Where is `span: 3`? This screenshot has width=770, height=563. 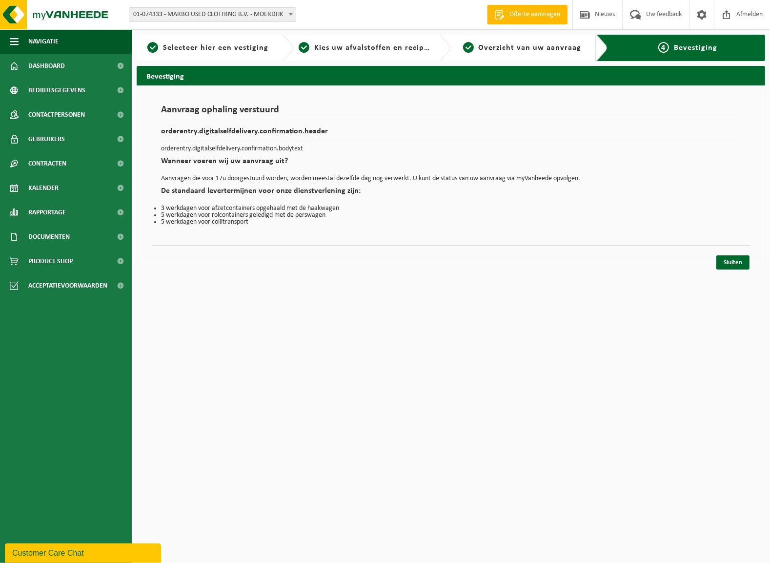
span: 3 is located at coordinates (469, 47).